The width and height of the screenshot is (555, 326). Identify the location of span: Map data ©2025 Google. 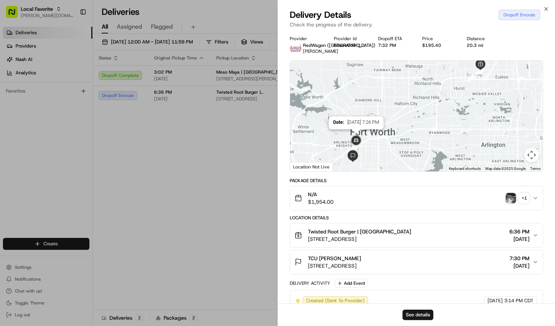
(506, 168).